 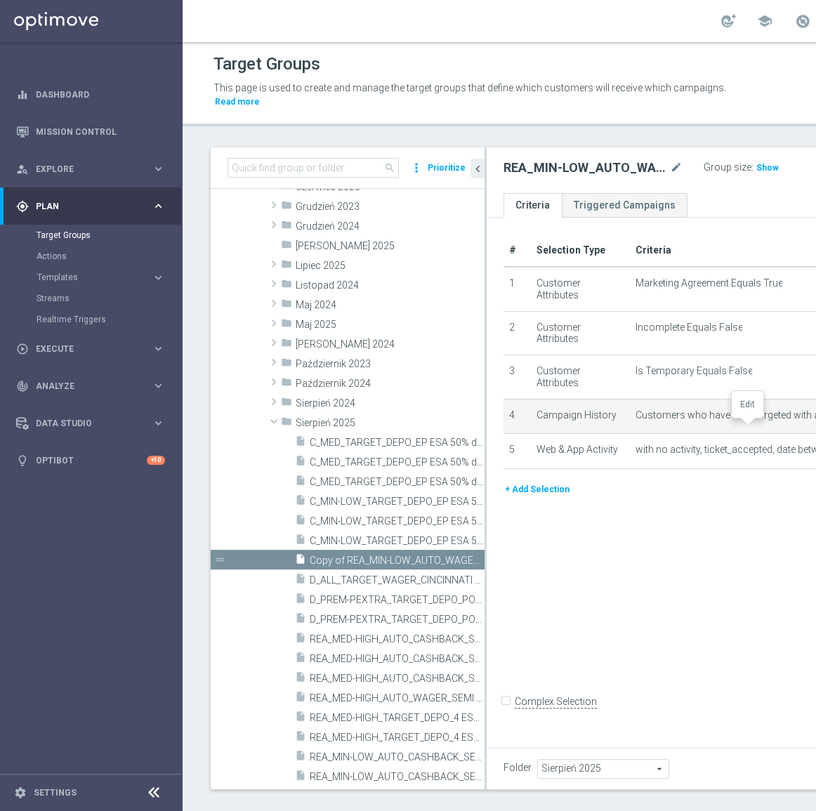 I want to click on span: Pa&#x17A;dziernik 2024, so click(x=390, y=384).